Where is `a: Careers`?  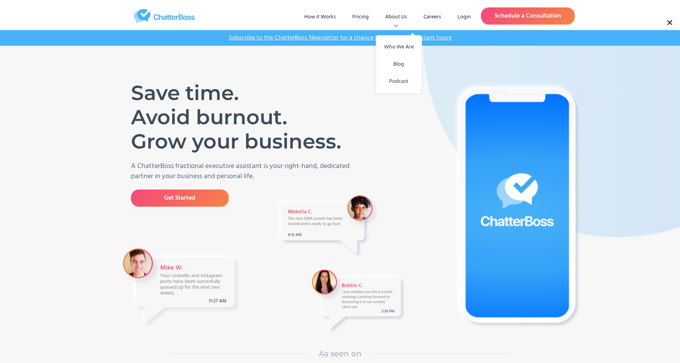
a: Careers is located at coordinates (432, 17).